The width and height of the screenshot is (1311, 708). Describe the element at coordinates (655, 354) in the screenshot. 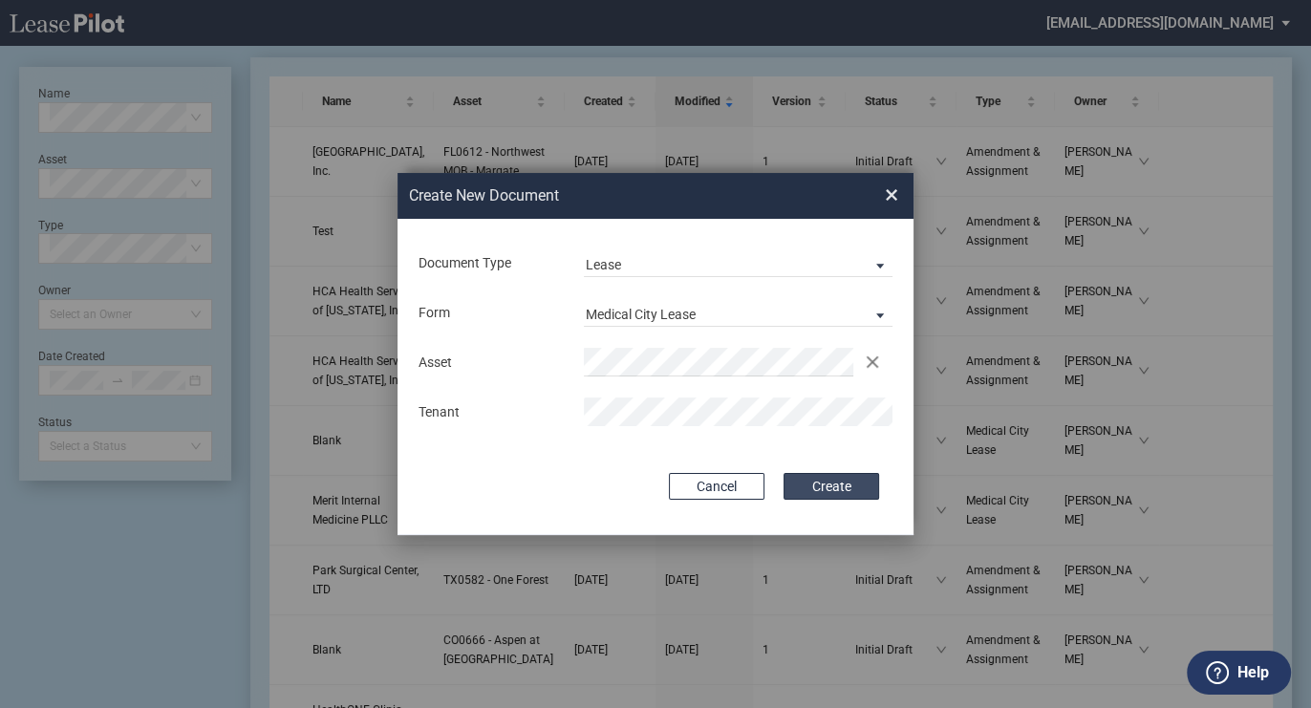

I see `md-dialog: Create New ...` at that location.